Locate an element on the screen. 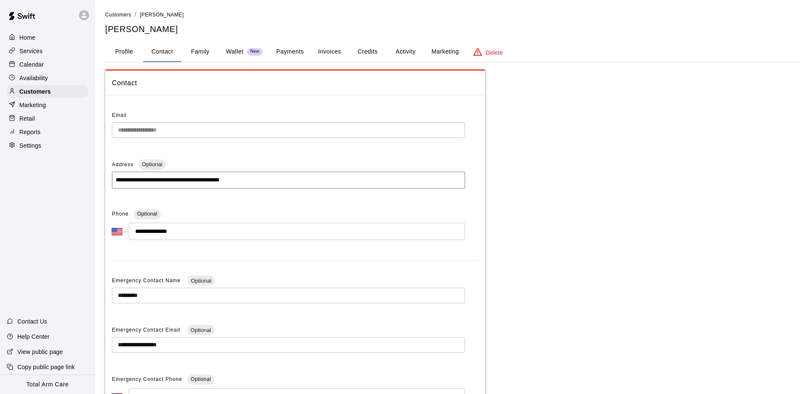 The height and width of the screenshot is (394, 811). p: Customers is located at coordinates (35, 92).